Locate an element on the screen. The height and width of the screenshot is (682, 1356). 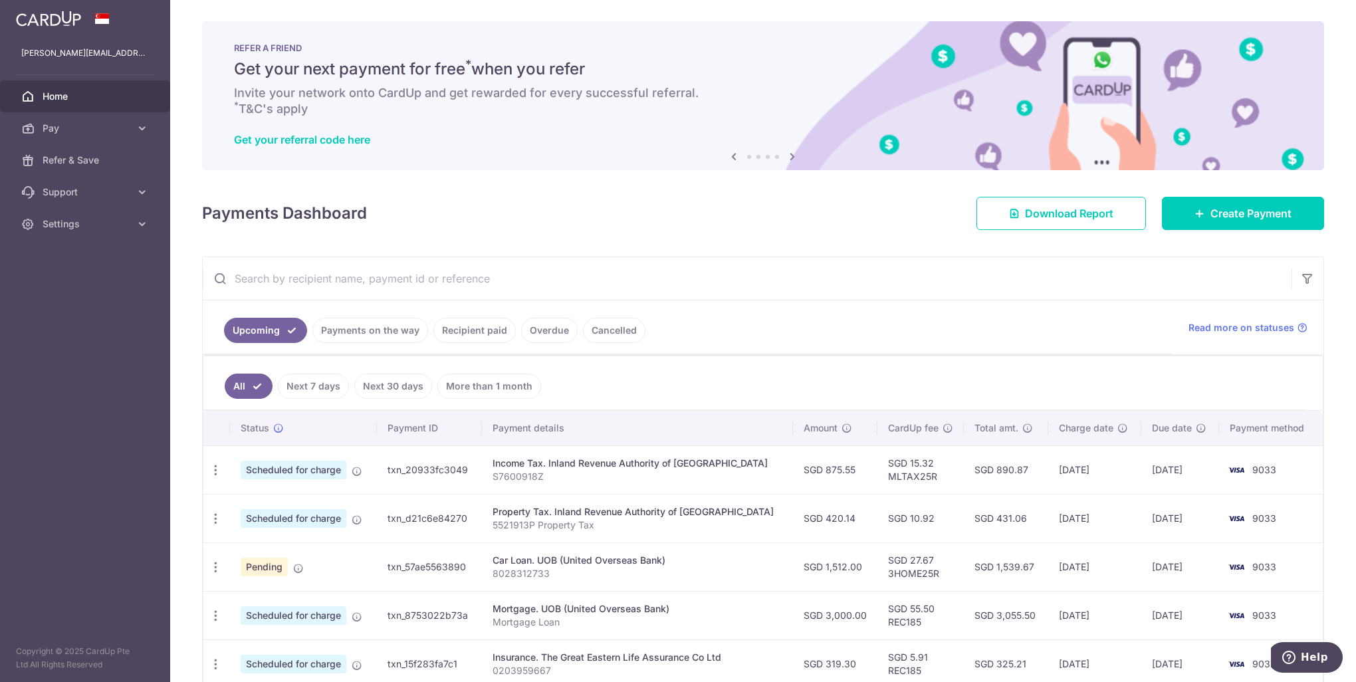
span: Create Payment is located at coordinates (1251, 213).